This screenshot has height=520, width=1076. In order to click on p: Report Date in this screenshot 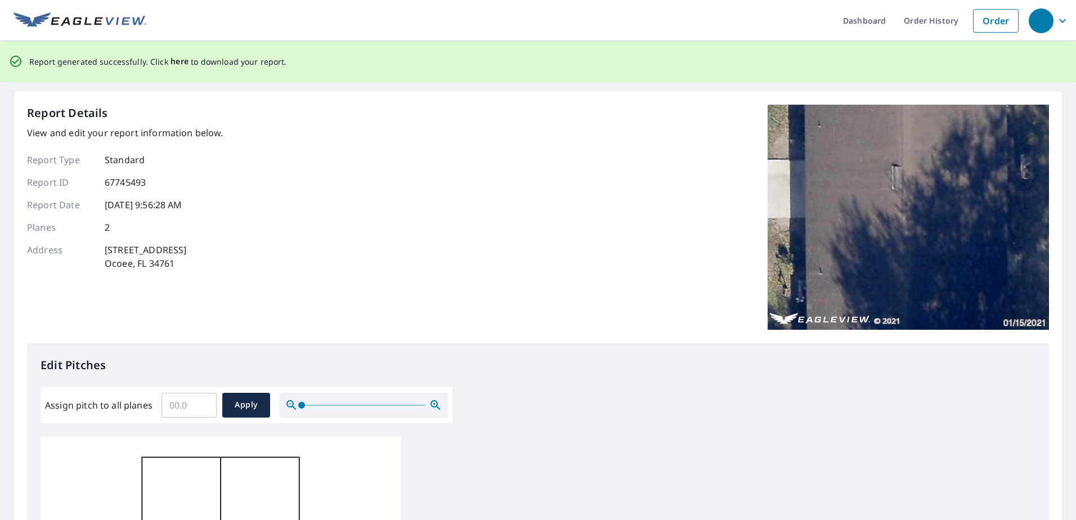, I will do `click(61, 205)`.